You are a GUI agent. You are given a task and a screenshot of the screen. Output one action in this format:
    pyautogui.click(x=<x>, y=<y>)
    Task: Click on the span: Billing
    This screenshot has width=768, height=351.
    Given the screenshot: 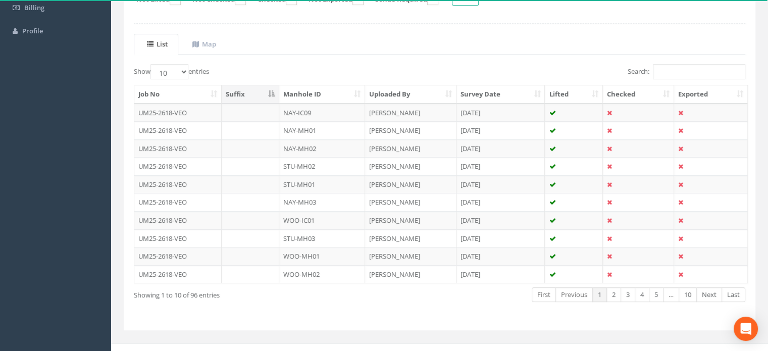 What is the action you would take?
    pyautogui.click(x=34, y=8)
    